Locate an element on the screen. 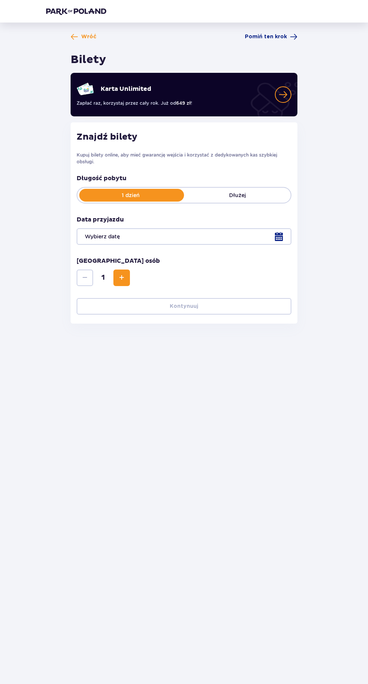 This screenshot has height=684, width=368. p: Kupuj bilety online, aby mieć gwarancję wejścia i korzystać z dedykowanych kas szybkiej obsługi. is located at coordinates (184, 158).